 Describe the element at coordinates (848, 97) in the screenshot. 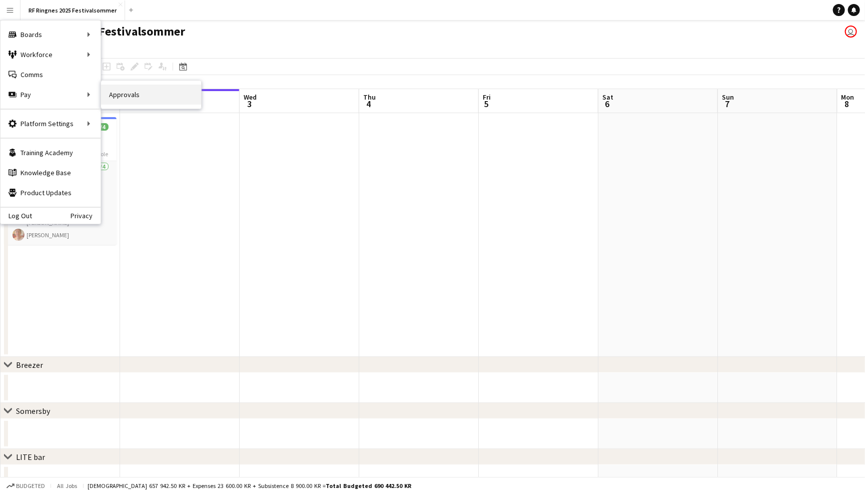

I see `span: Mon` at that location.